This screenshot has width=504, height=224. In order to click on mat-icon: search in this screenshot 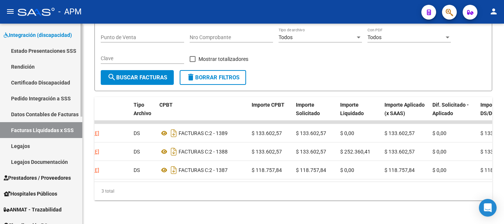, I will do `click(112, 77)`.